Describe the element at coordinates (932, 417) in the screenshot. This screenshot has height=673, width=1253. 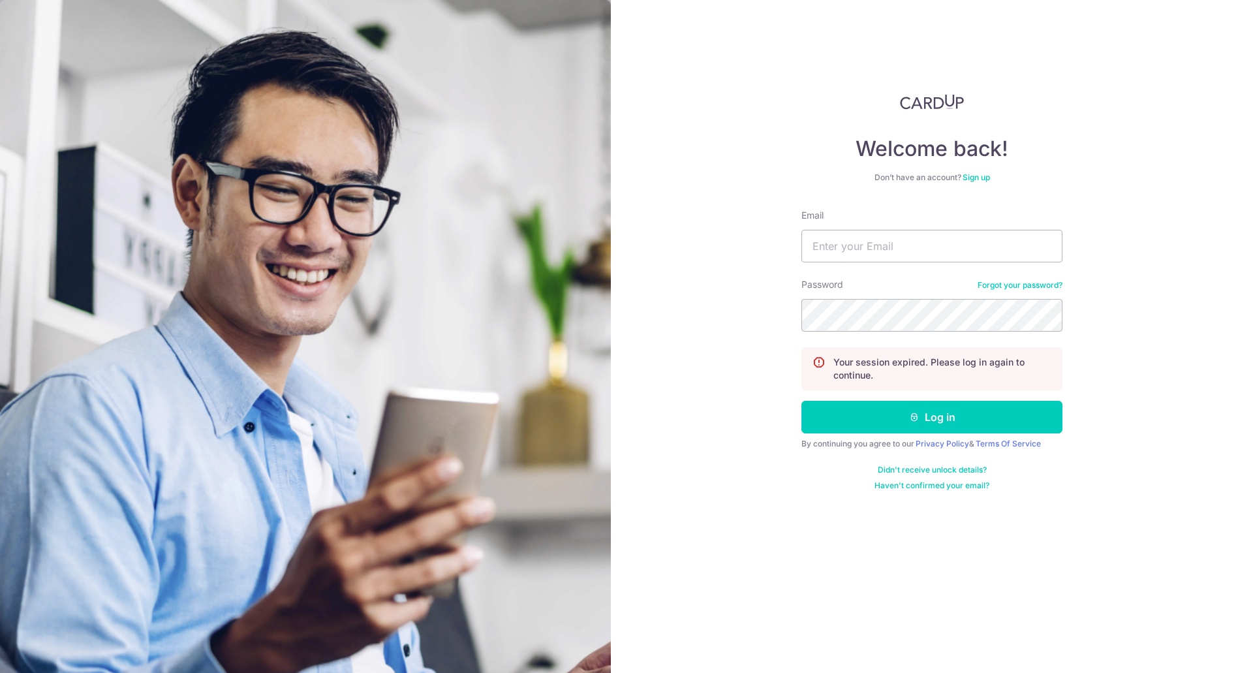
I see `button: Log in` at that location.